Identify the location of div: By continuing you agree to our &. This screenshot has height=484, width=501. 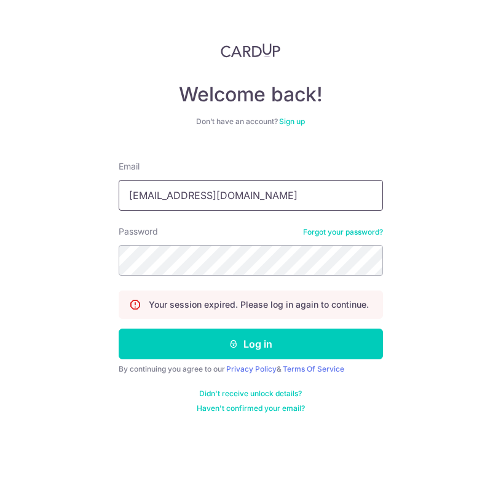
(251, 369).